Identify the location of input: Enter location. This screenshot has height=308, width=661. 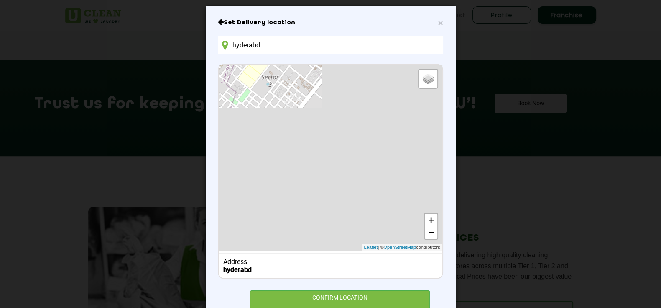
(331, 45).